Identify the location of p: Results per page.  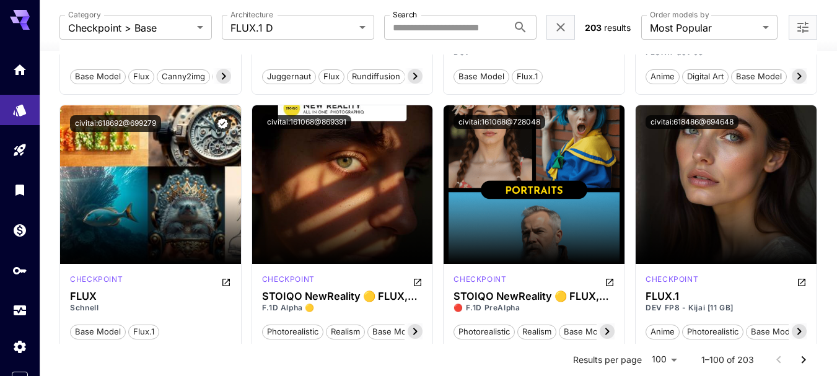
(607, 360).